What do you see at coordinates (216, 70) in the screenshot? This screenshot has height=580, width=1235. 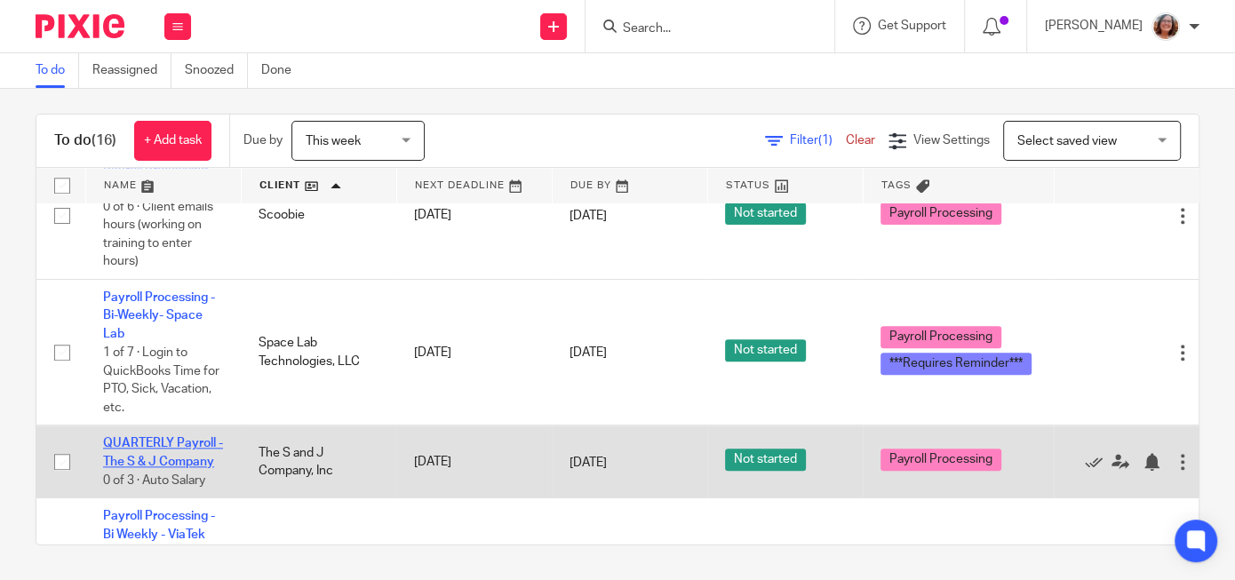 I see `a: Snoozed` at bounding box center [216, 70].